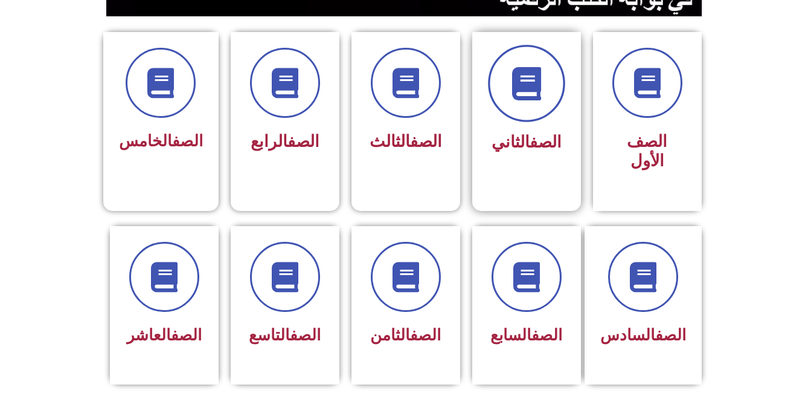  What do you see at coordinates (285, 141) in the screenshot?
I see `span: الرابع` at bounding box center [285, 141].